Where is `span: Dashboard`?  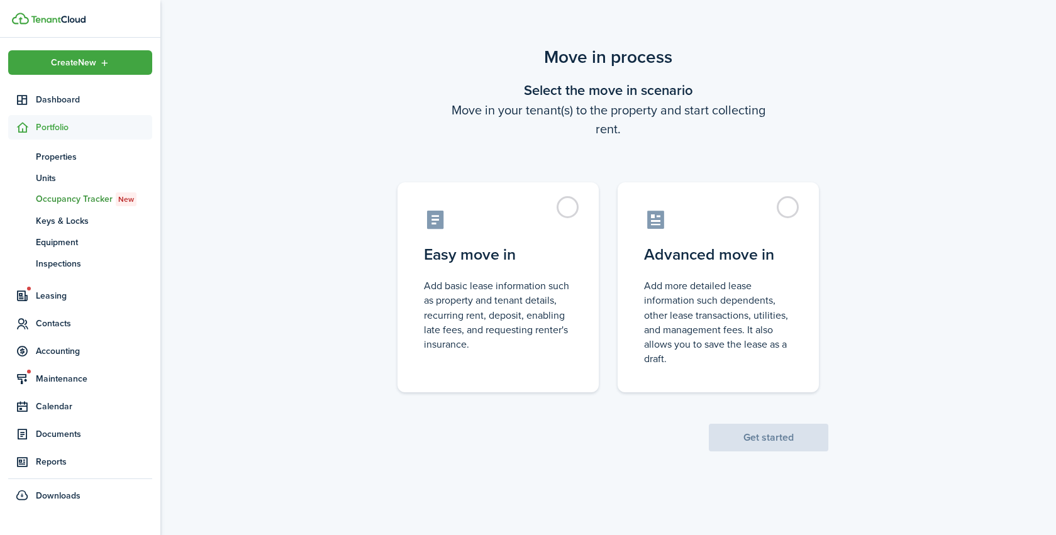
span: Dashboard is located at coordinates (94, 99).